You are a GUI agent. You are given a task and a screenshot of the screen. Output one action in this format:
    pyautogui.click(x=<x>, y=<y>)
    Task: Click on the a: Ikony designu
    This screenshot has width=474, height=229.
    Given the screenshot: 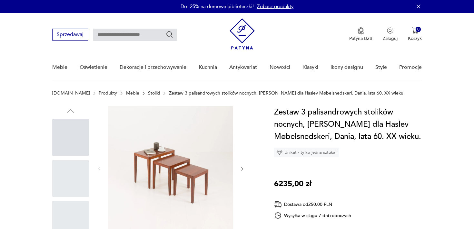 What is the action you would take?
    pyautogui.click(x=346, y=67)
    